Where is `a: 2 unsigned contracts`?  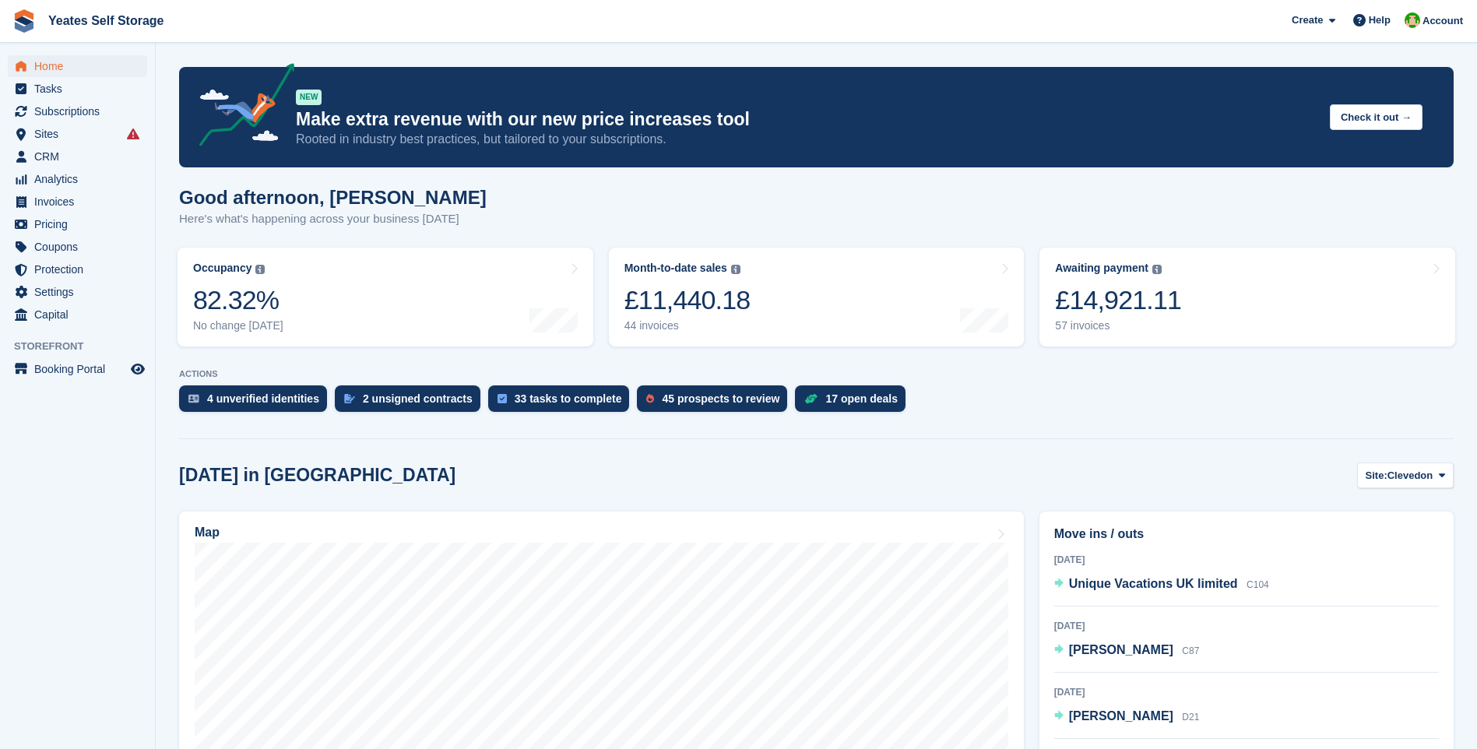 a: 2 unsigned contracts is located at coordinates (411, 403).